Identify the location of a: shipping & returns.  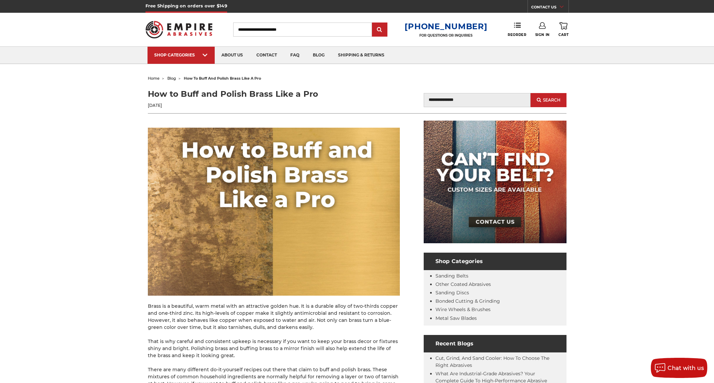
(361, 55).